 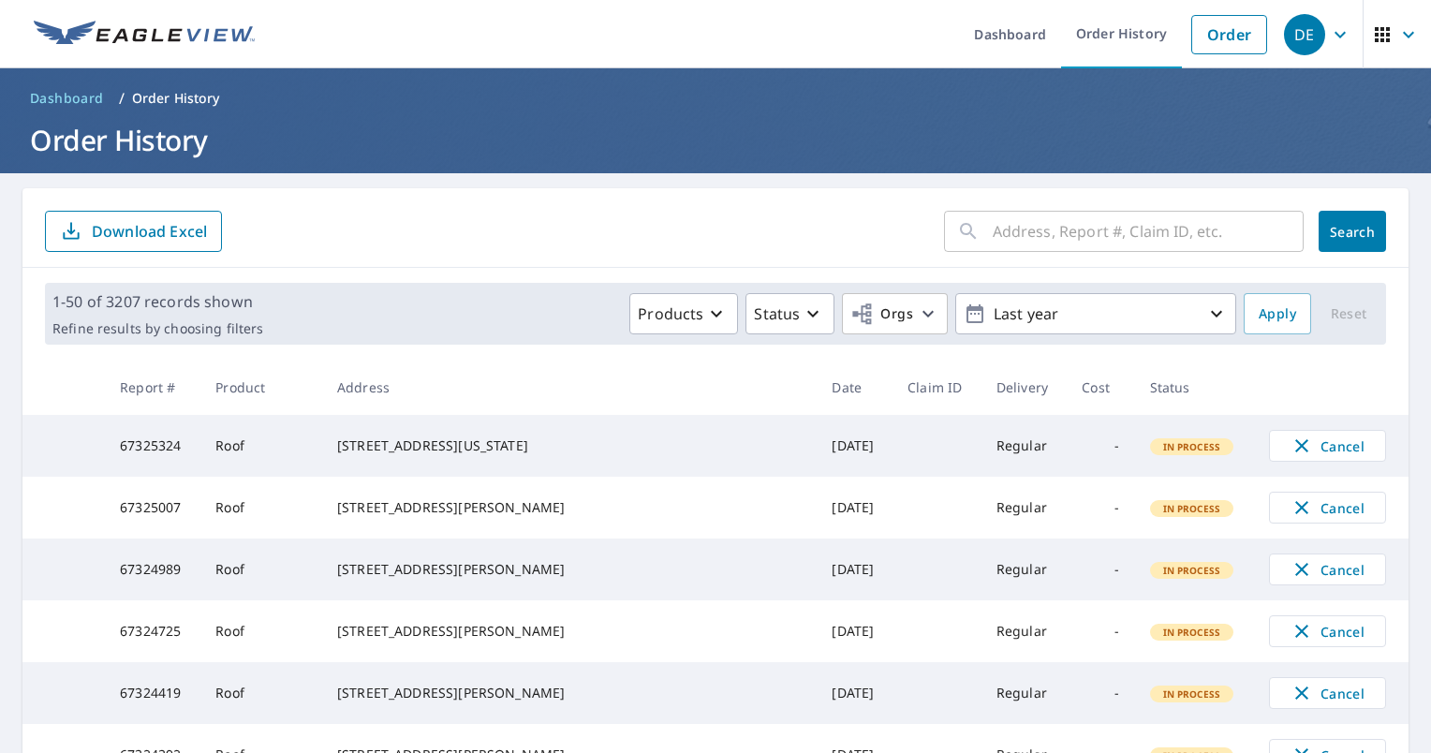 I want to click on button: Orgs, so click(x=894, y=314).